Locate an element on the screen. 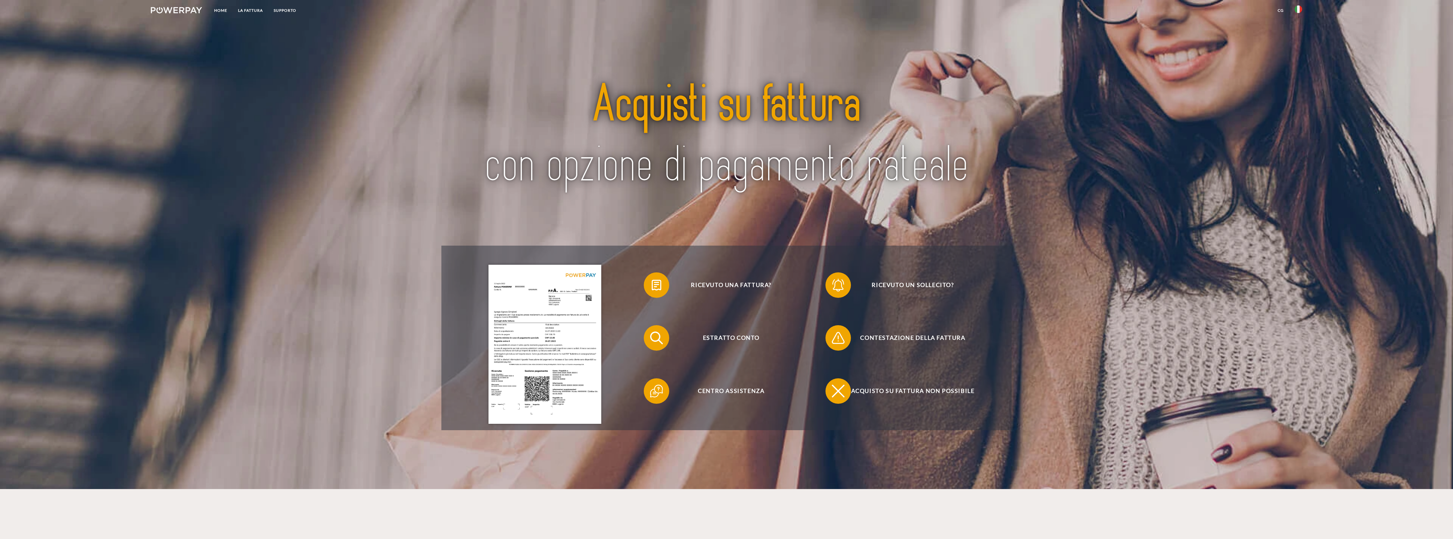  span: Acquisto su fattura non possibile is located at coordinates (913, 391).